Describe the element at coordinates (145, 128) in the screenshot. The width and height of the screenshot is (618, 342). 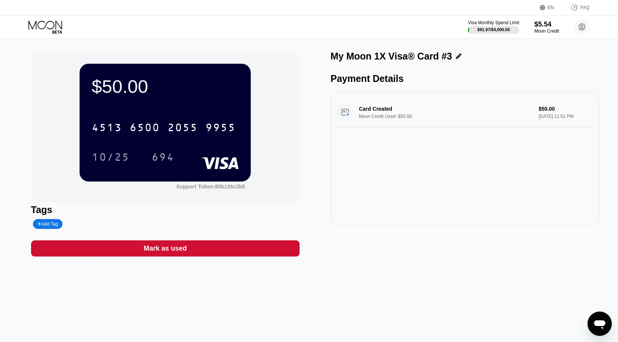
I see `div: 6500` at that location.